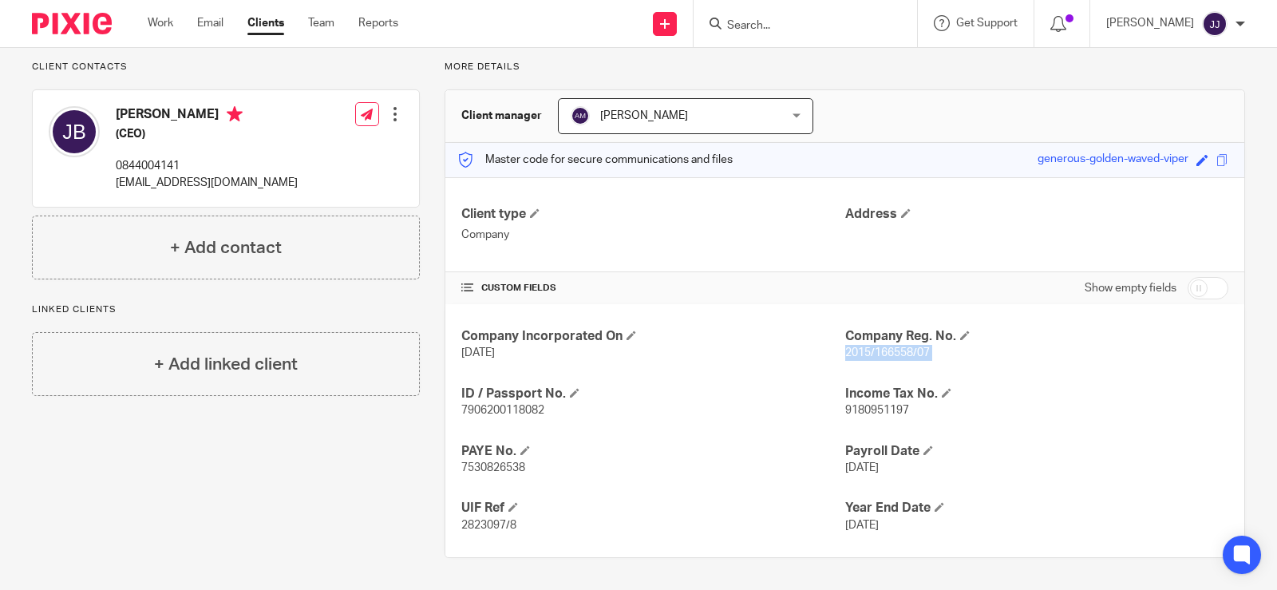  What do you see at coordinates (378, 23) in the screenshot?
I see `a: Reports` at bounding box center [378, 23].